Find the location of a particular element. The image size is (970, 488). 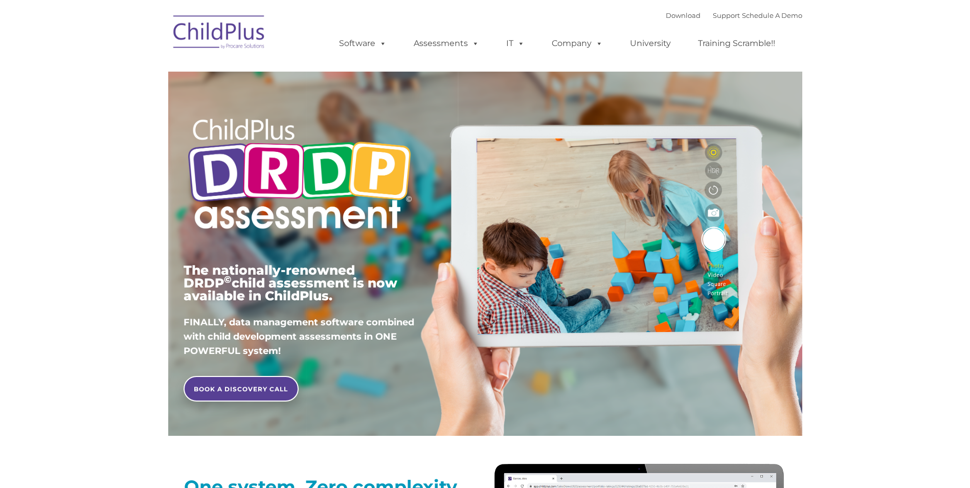

a: Support is located at coordinates (726, 15).